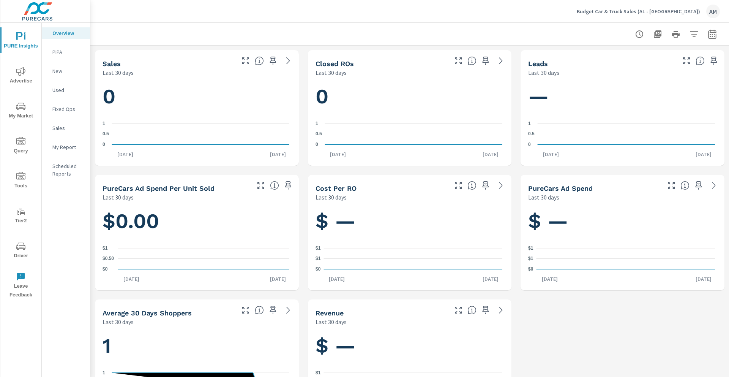  What do you see at coordinates (21, 76) in the screenshot?
I see `span: Advertise` at bounding box center [21, 76].